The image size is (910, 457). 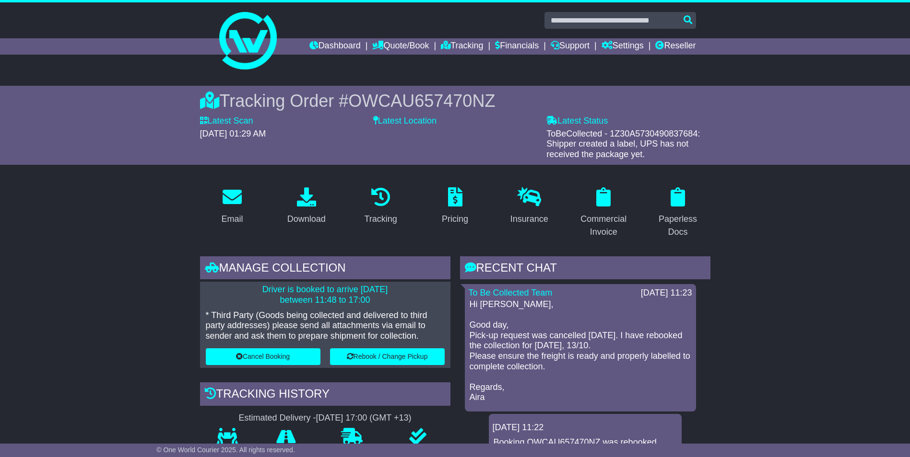 I want to click on div: Manage collection, so click(x=325, y=269).